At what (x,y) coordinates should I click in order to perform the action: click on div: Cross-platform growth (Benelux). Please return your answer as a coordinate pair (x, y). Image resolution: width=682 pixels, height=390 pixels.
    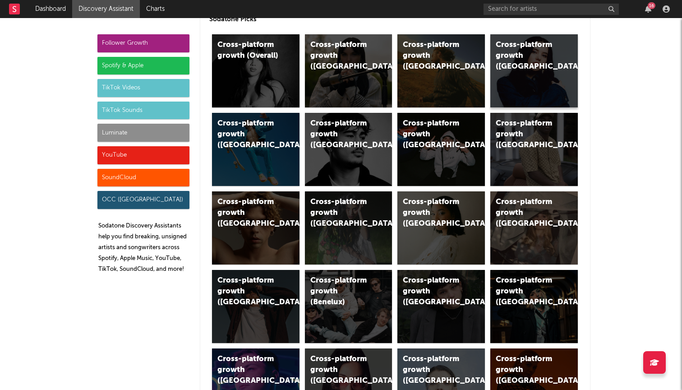
    Looking at the image, I should click on (341, 291).